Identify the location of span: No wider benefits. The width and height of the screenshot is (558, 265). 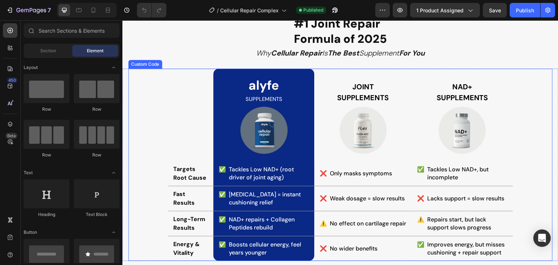
(231, 229).